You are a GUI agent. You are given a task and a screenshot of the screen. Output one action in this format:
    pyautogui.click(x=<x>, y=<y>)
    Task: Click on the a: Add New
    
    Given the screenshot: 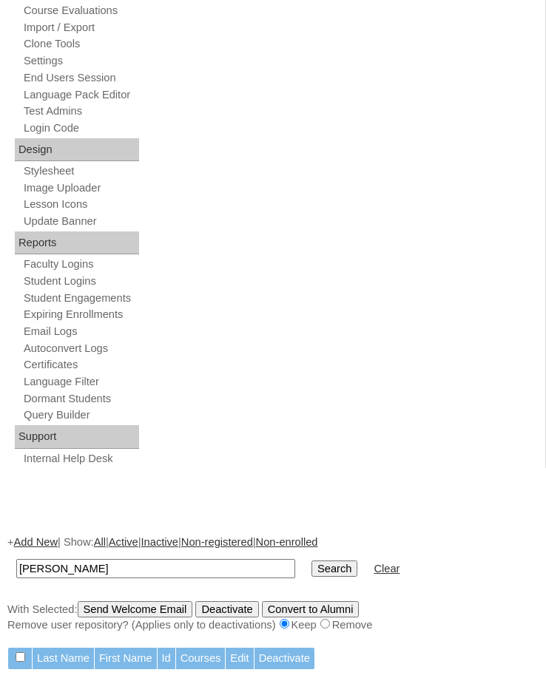 What is the action you would take?
    pyautogui.click(x=36, y=542)
    